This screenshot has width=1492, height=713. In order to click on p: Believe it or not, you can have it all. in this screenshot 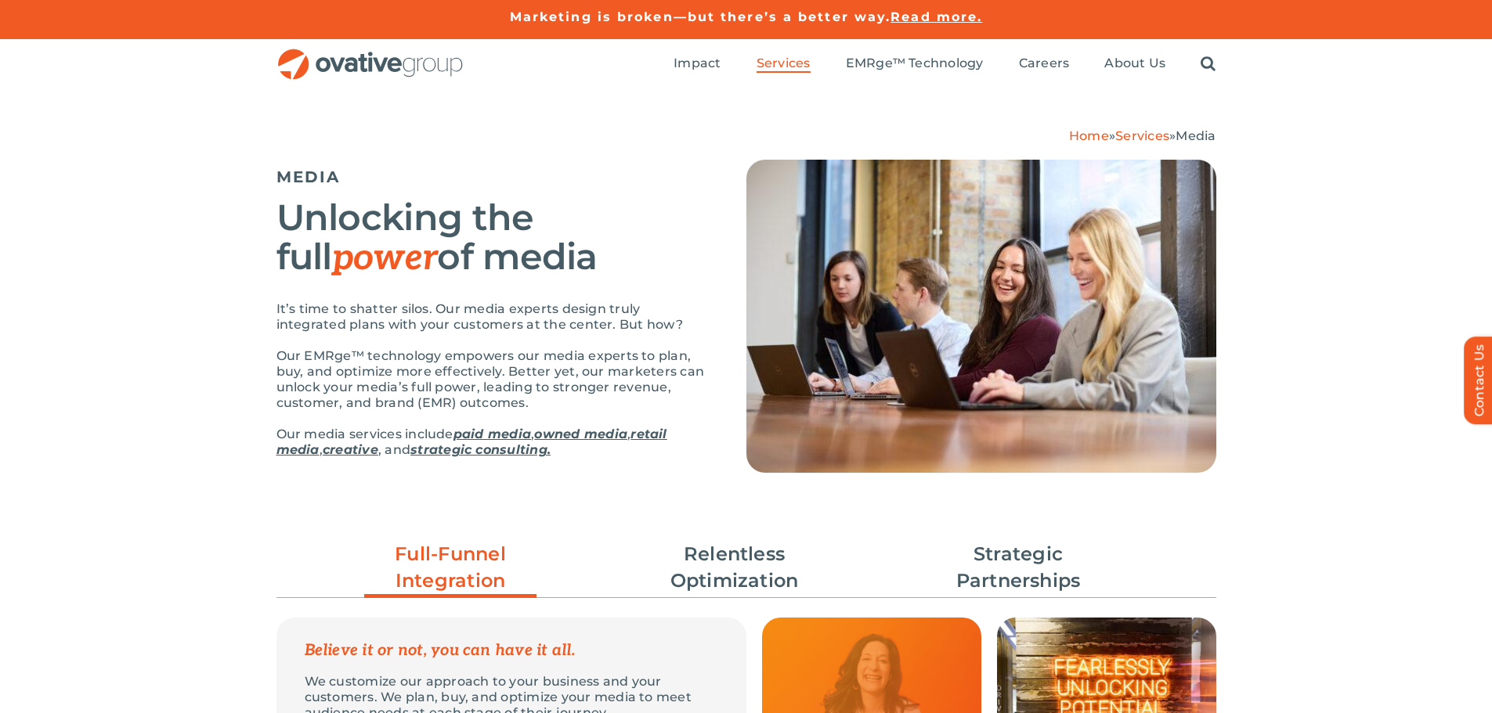, I will do `click(511, 651)`.